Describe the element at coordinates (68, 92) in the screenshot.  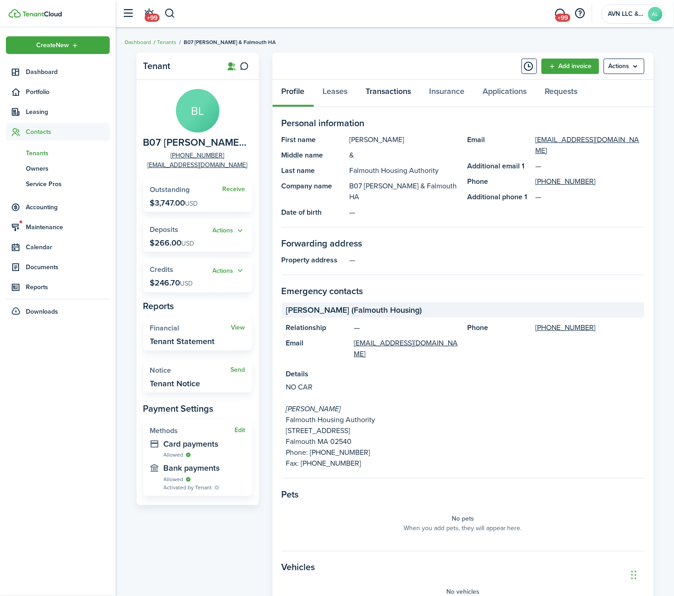
I see `span: Portfolio` at that location.